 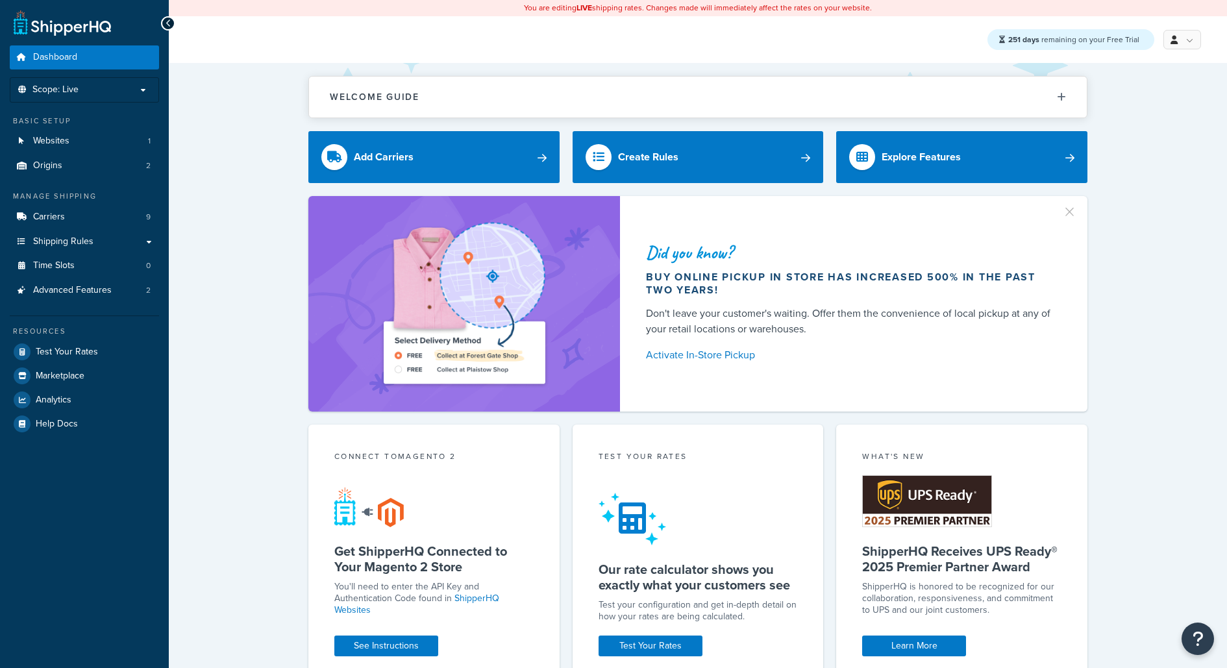 What do you see at coordinates (921, 157) in the screenshot?
I see `div: Explore Features` at bounding box center [921, 157].